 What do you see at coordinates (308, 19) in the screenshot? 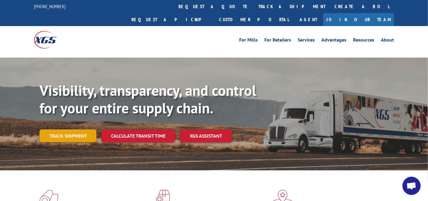
I see `a: Agent` at bounding box center [308, 19].